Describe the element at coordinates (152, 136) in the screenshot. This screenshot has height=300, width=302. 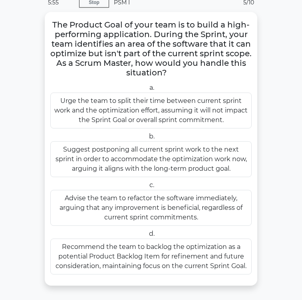
I see `span: b.` at that location.